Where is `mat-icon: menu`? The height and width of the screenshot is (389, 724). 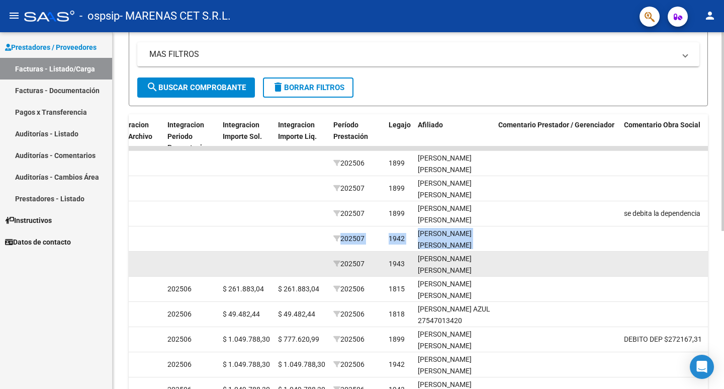 mat-icon: menu is located at coordinates (14, 16).